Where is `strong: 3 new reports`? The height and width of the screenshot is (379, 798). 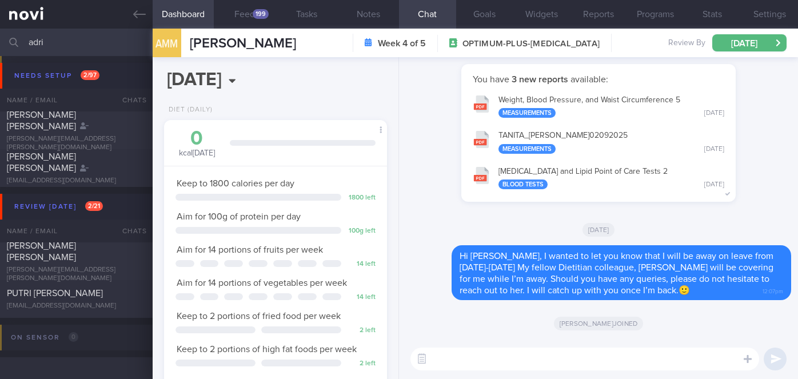 strong: 3 new reports is located at coordinates (540, 79).